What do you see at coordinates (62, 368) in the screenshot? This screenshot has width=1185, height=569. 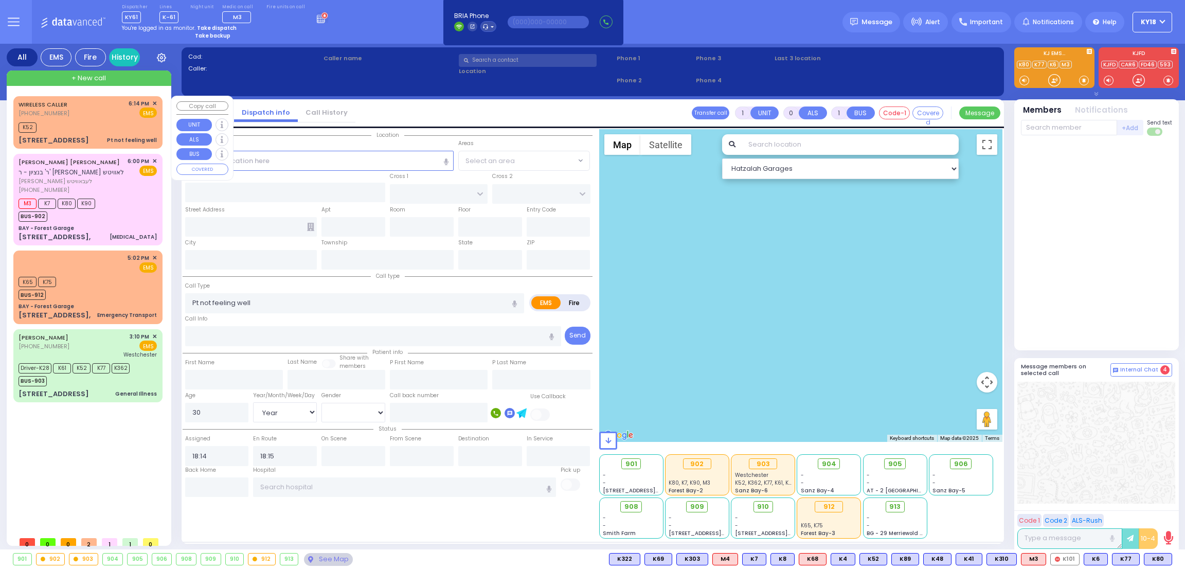 I see `span: K61` at bounding box center [62, 368].